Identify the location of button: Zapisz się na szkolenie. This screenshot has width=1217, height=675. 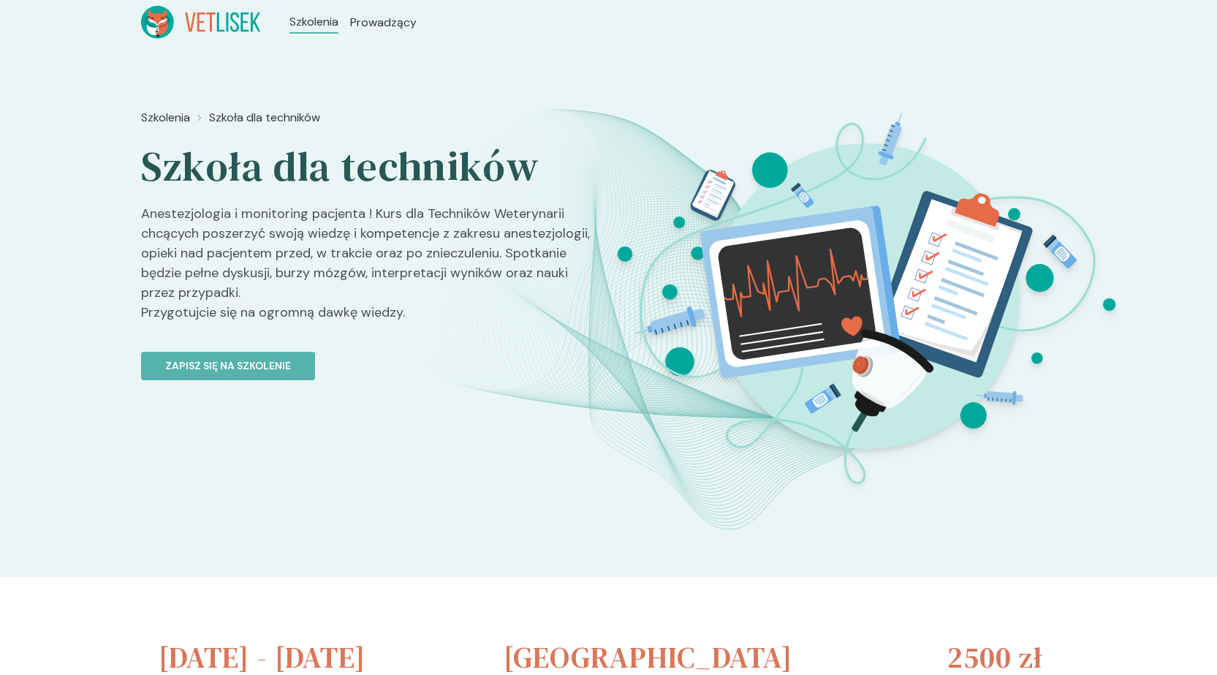
(228, 366).